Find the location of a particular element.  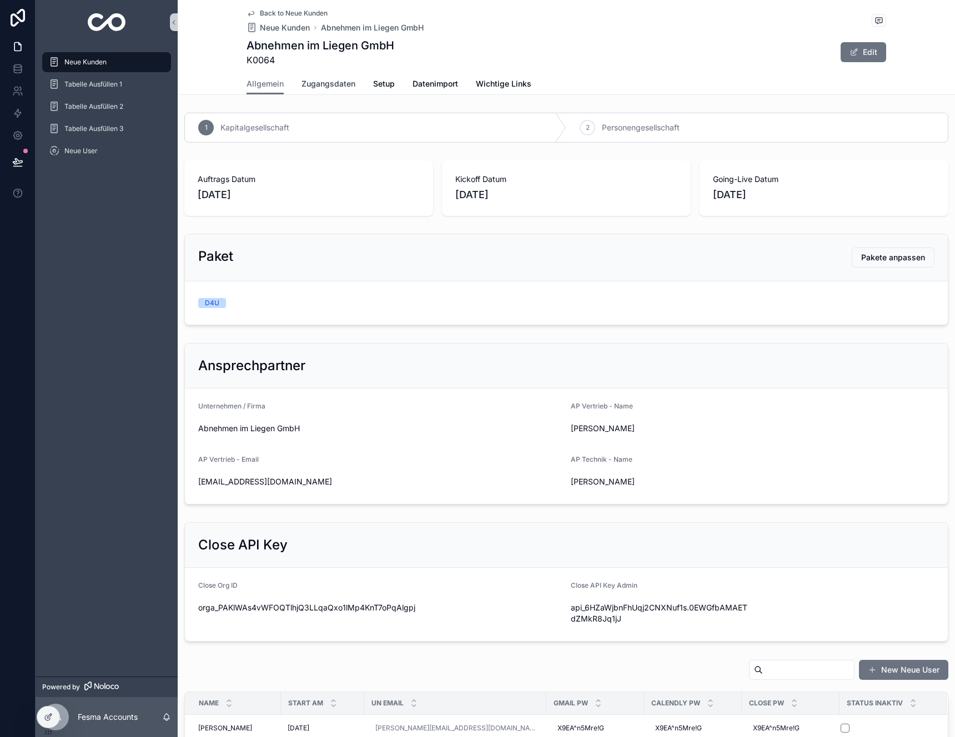

a: Allgemein is located at coordinates (265, 84).